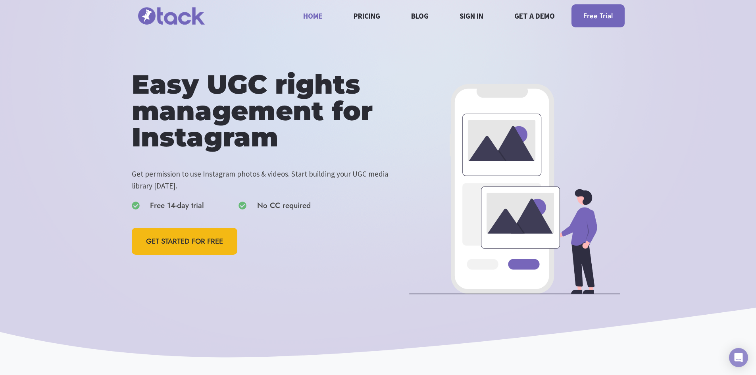 This screenshot has height=375, width=756. I want to click on img: tack, so click(171, 16).